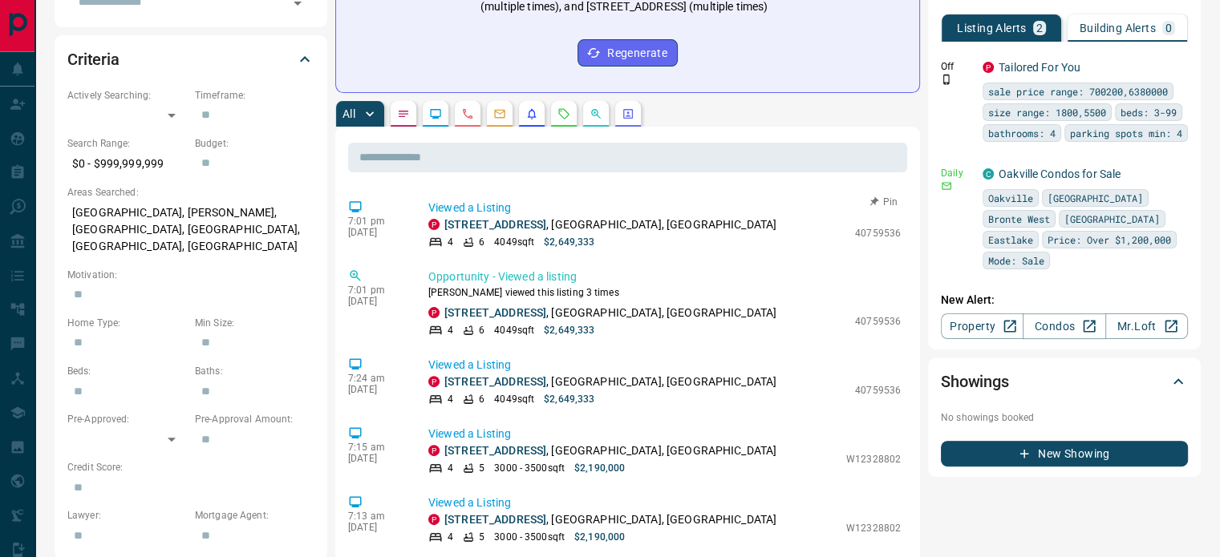  I want to click on span: Eastlake, so click(1011, 240).